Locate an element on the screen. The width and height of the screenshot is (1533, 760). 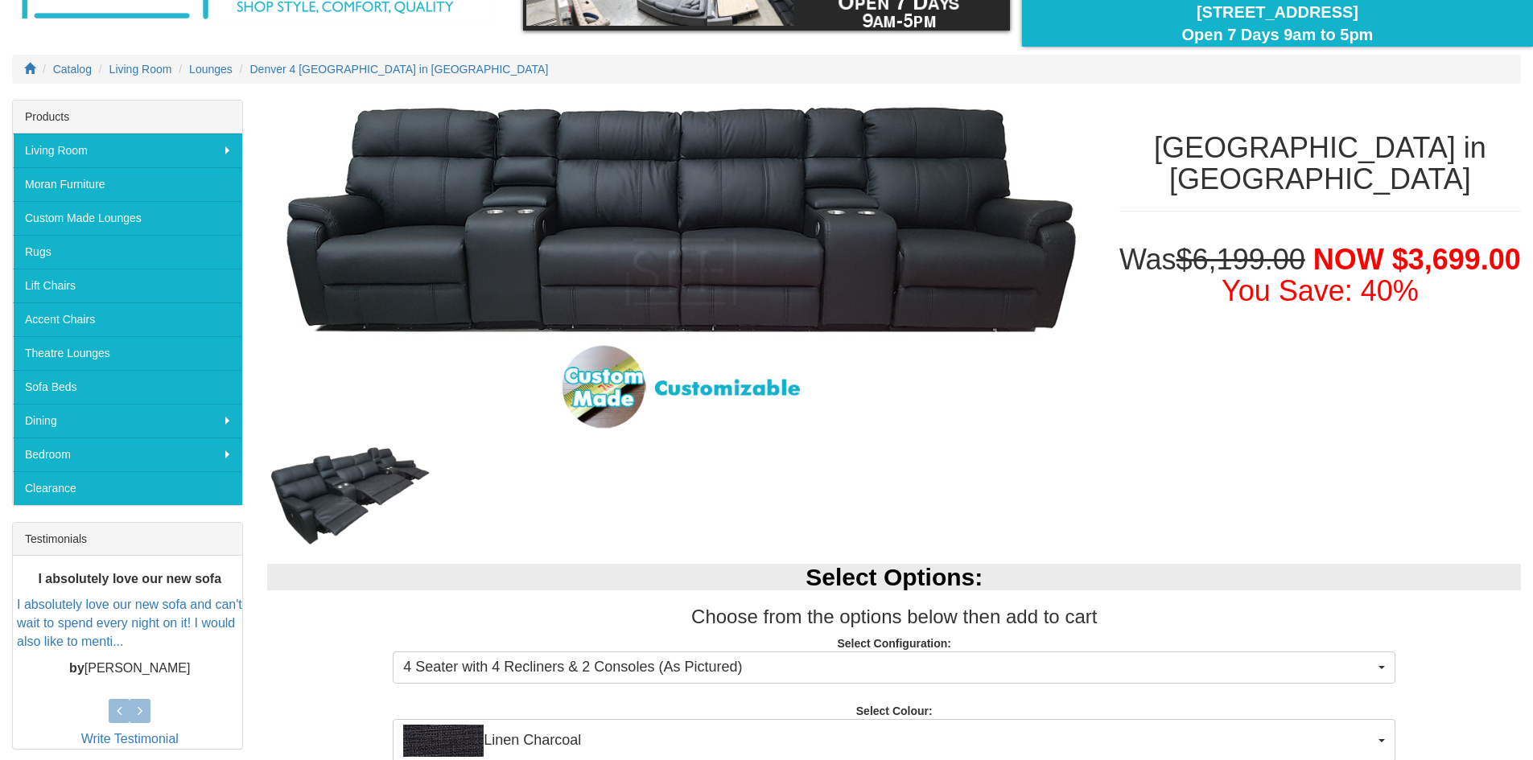
h1: Was is located at coordinates (1319, 275).